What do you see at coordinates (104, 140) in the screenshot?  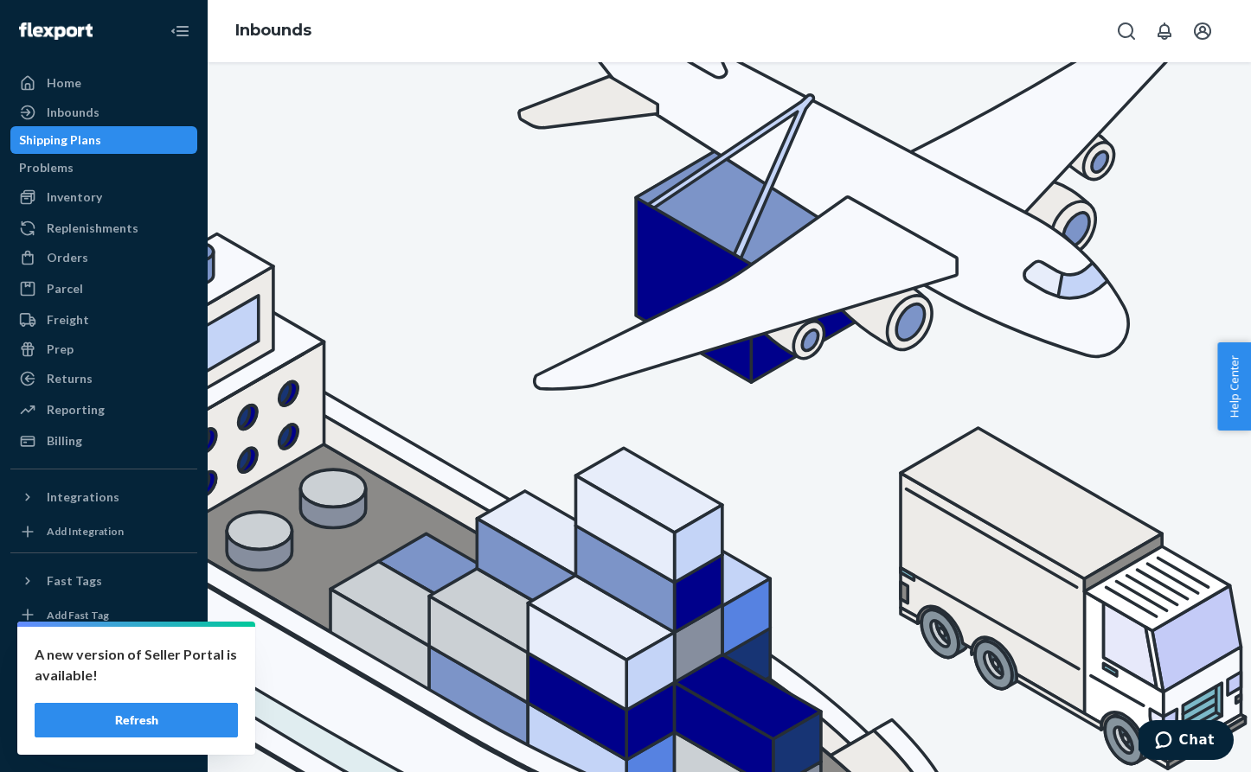 I see `a: Shipping Plans` at bounding box center [104, 140].